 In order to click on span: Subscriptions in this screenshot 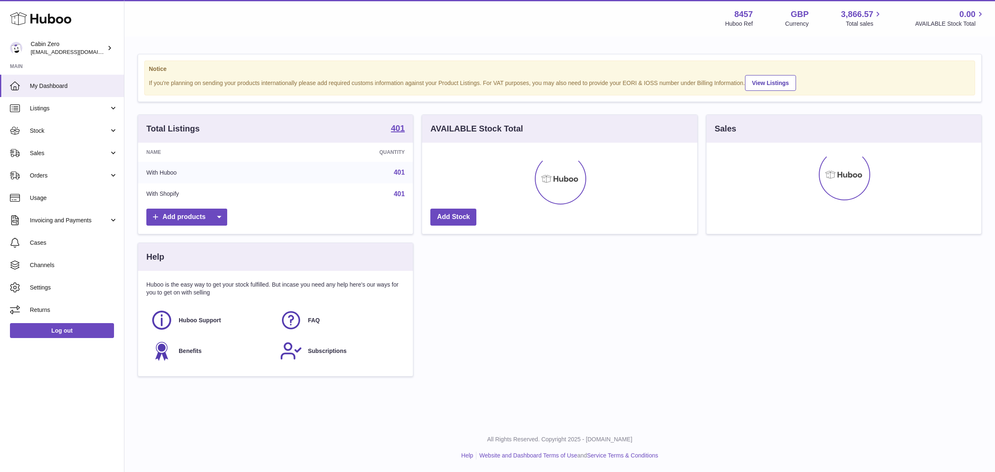, I will do `click(327, 351)`.